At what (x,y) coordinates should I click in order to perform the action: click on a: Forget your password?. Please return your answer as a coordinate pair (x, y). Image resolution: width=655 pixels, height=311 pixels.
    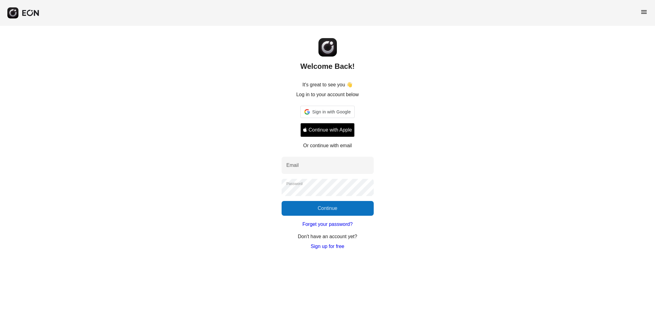
    Looking at the image, I should click on (328, 224).